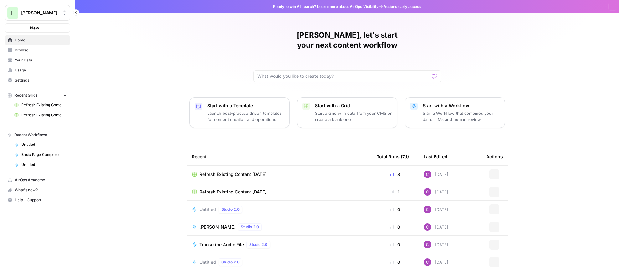 The width and height of the screenshot is (619, 275). I want to click on span: Your Data, so click(41, 60).